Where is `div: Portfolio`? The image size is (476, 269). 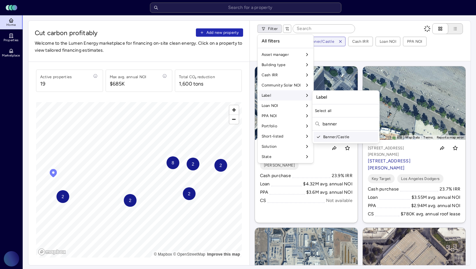
div: Portfolio is located at coordinates (286, 126).